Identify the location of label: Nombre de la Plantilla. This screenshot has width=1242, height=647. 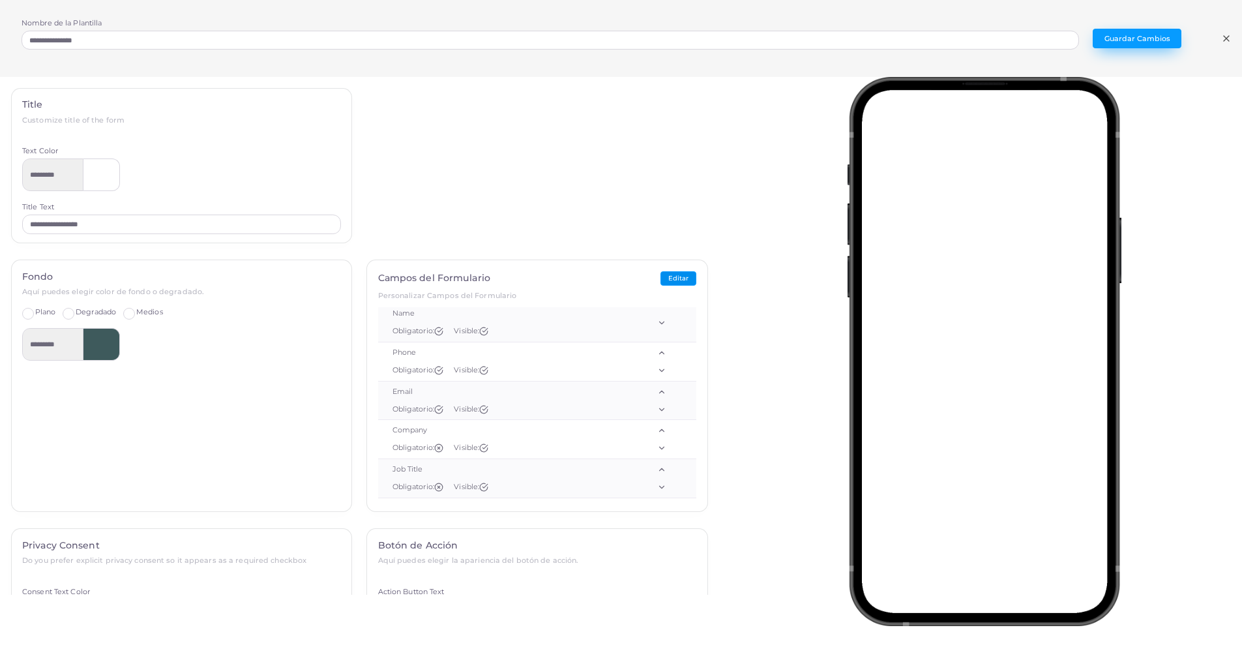
(61, 23).